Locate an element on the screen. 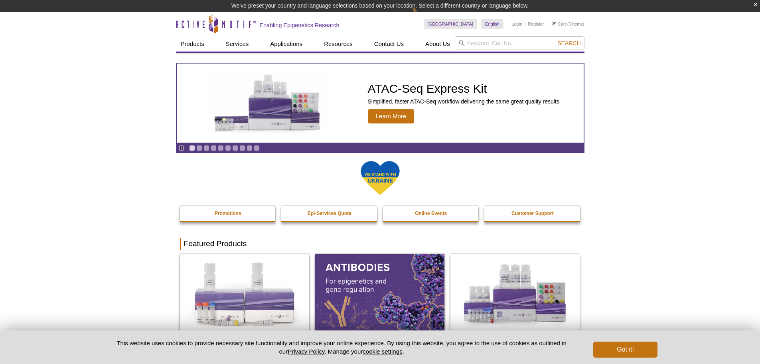 The height and width of the screenshot is (364, 760). h2: Enabling Epigenetics Research is located at coordinates (300, 25).